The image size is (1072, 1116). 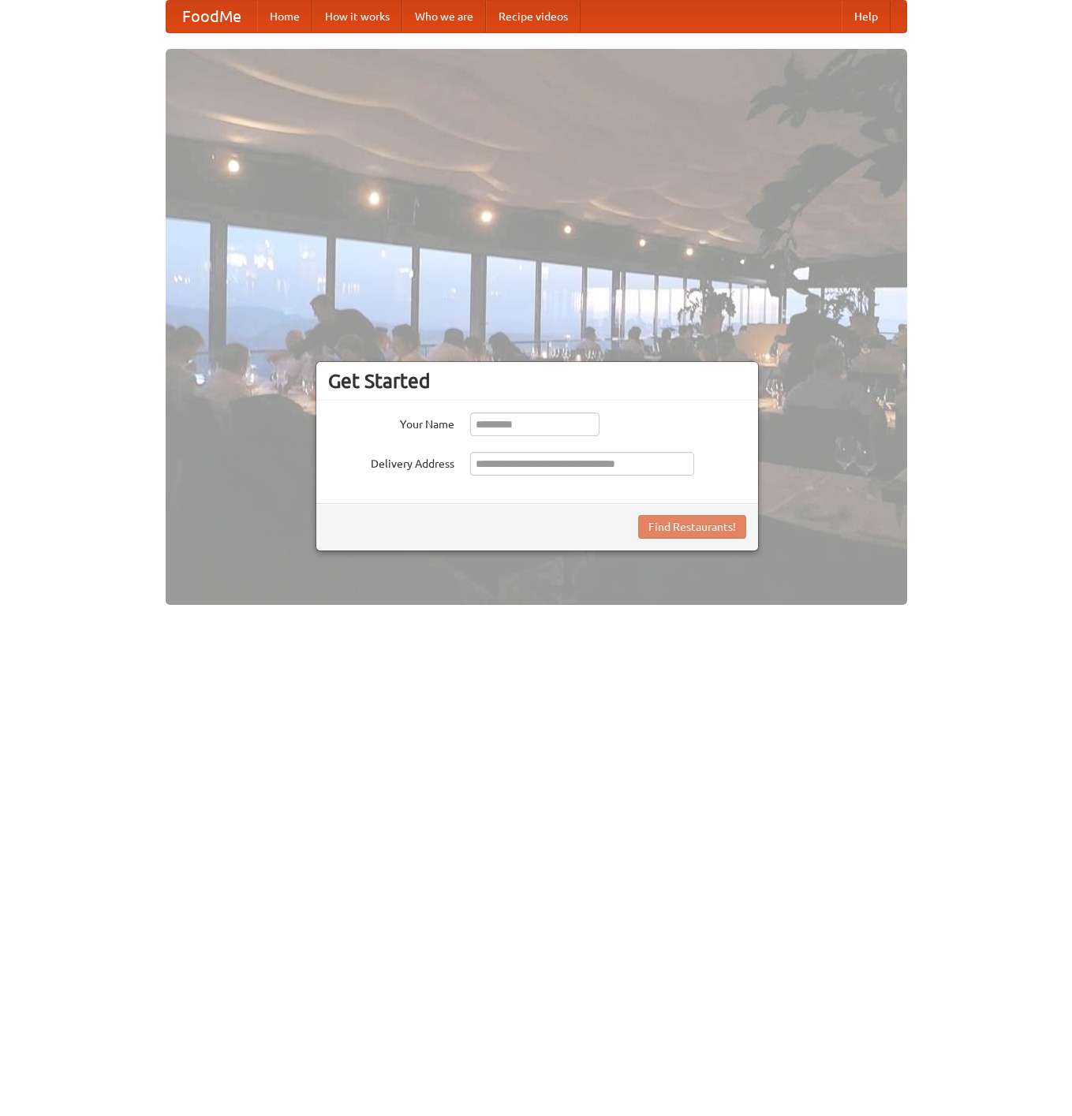 I want to click on a: How it works, so click(x=357, y=17).